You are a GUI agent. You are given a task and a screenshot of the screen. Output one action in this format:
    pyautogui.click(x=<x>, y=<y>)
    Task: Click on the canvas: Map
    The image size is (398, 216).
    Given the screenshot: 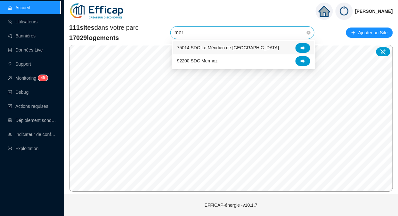 What is the action you would take?
    pyautogui.click(x=231, y=118)
    